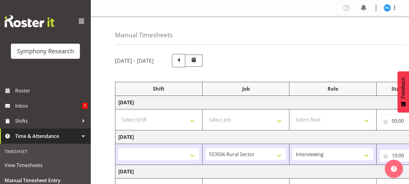  Describe the element at coordinates (333, 89) in the screenshot. I see `div: Role` at that location.